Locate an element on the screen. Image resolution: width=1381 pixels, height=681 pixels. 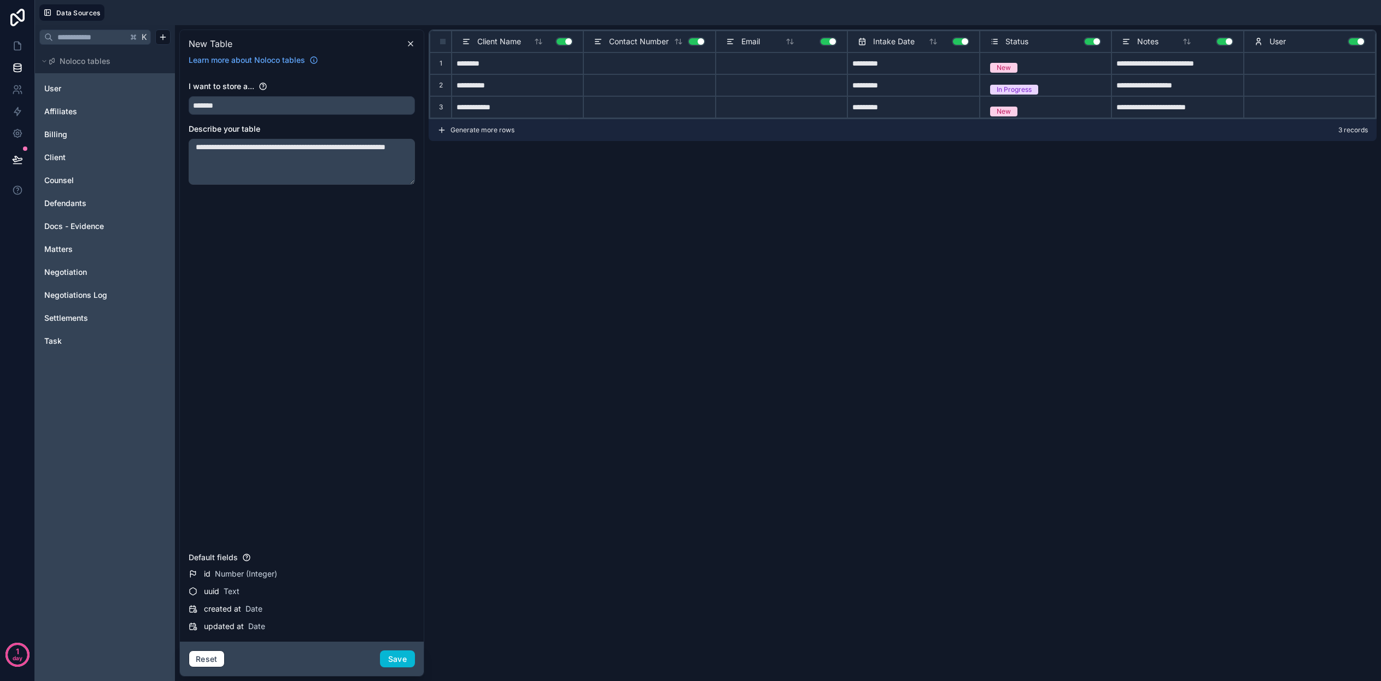
span: id is located at coordinates (207, 574).